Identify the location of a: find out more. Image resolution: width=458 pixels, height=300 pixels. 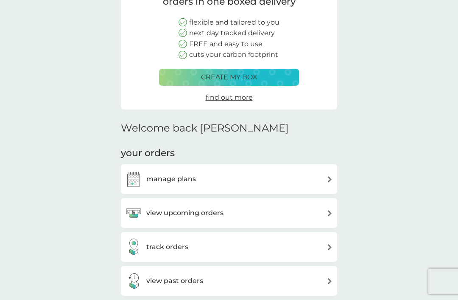
(229, 97).